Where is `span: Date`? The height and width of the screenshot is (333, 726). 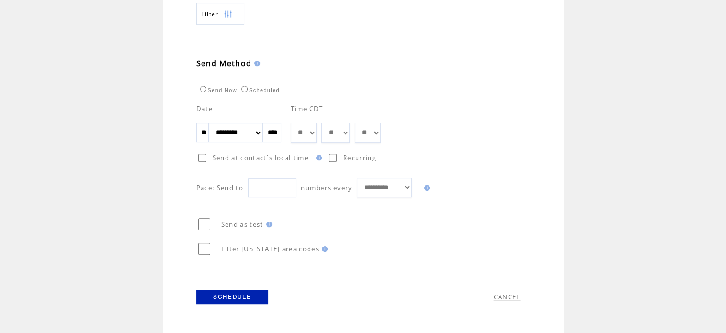 span: Date is located at coordinates (204, 108).